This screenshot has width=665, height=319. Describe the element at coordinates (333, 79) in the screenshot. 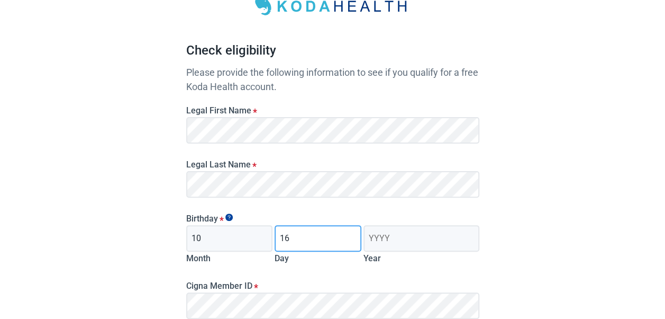

I see `p: Please provide the following information to see if you qualify for a free Koda Health account.` at that location.